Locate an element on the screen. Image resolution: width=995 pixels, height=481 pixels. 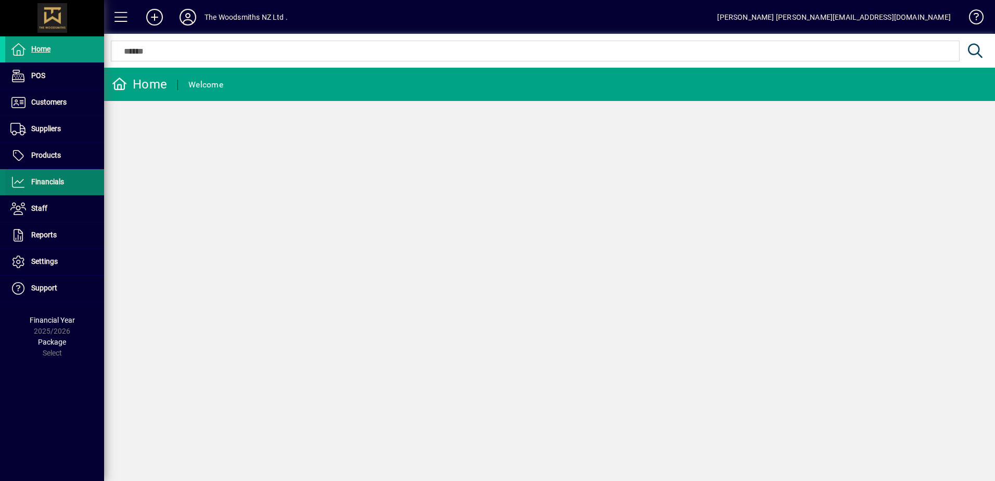
a: Staff is located at coordinates (55, 209).